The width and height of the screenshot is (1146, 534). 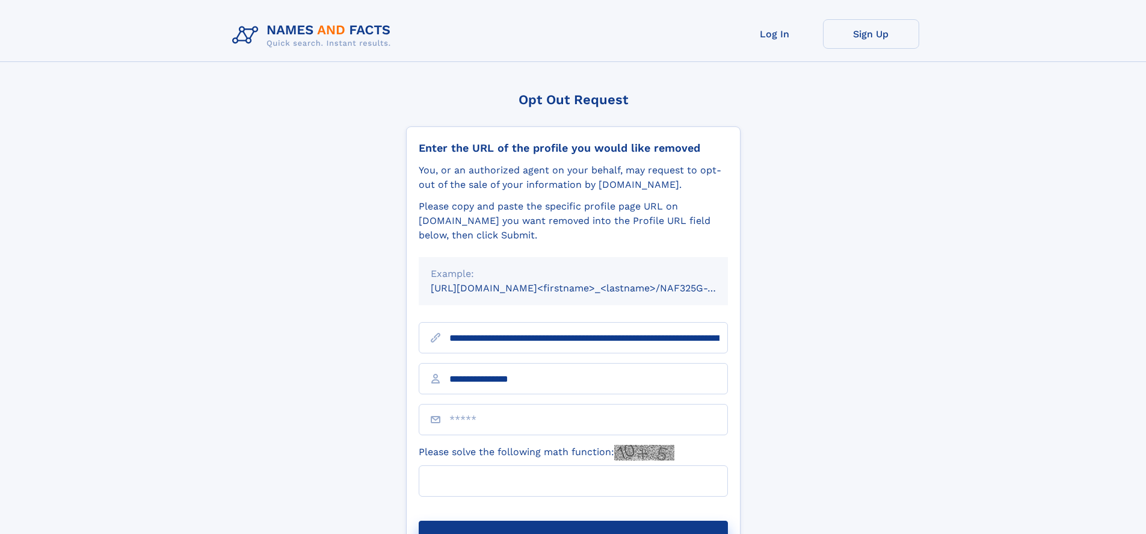 I want to click on div: Example:, so click(x=573, y=274).